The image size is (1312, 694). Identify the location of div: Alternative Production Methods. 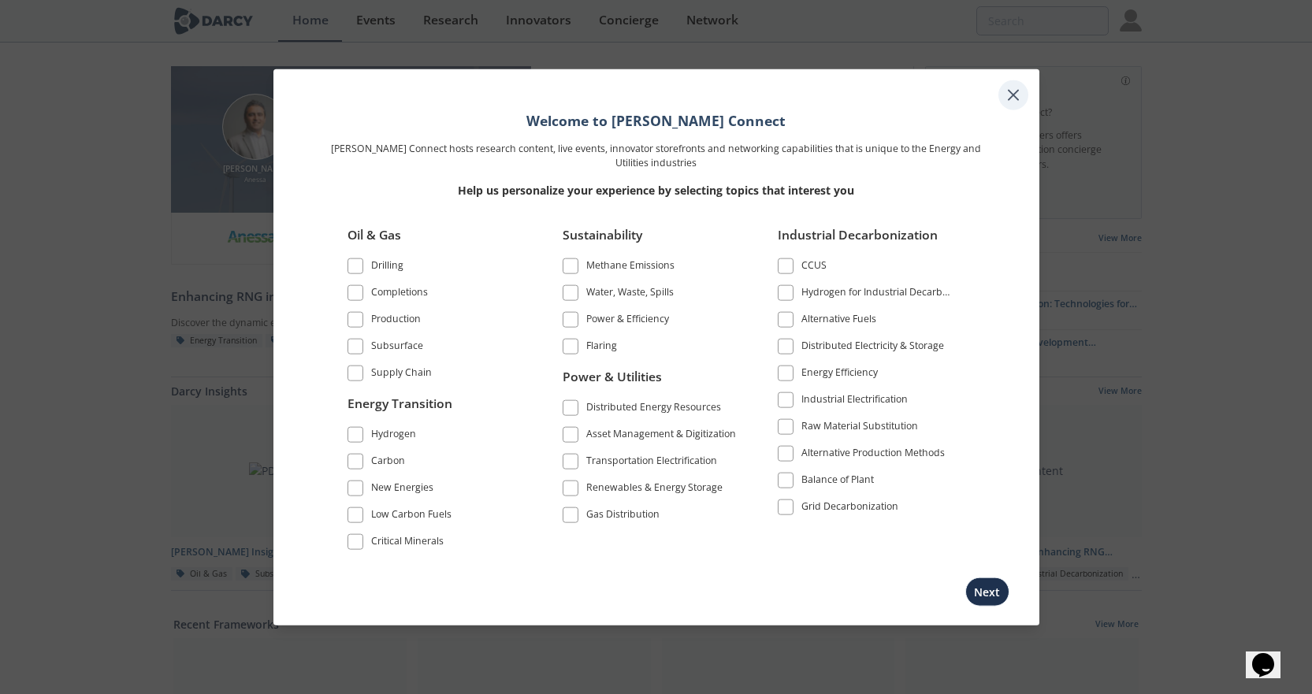
(873, 455).